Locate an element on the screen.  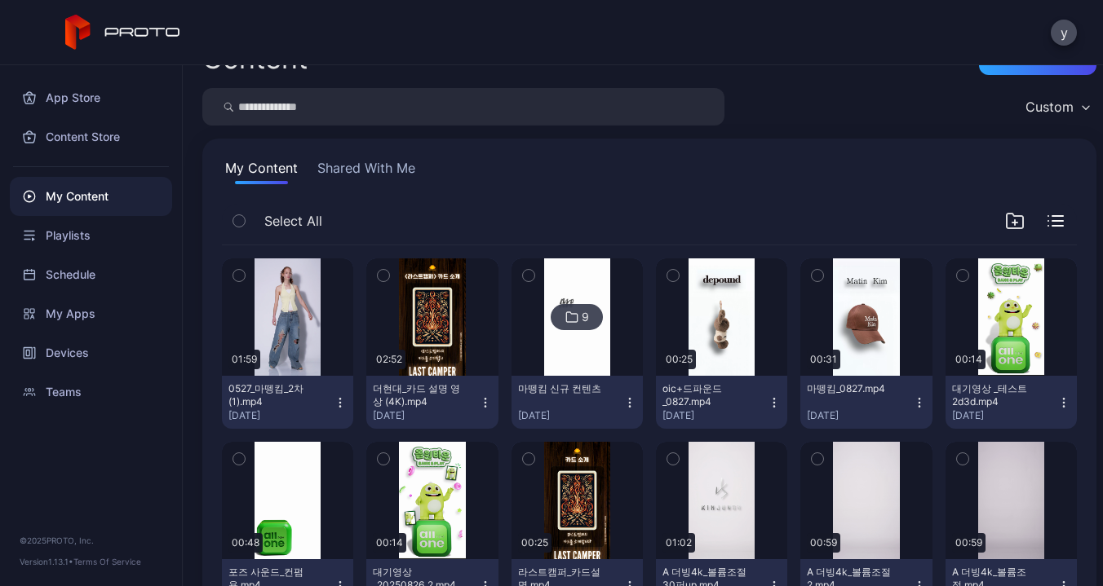
a: Schedule is located at coordinates (91, 275).